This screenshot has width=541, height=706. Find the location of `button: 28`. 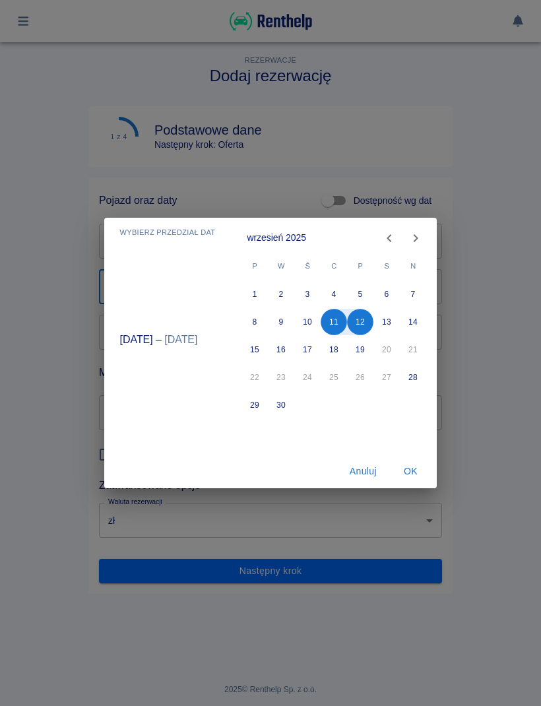

button: 28 is located at coordinates (413, 377).